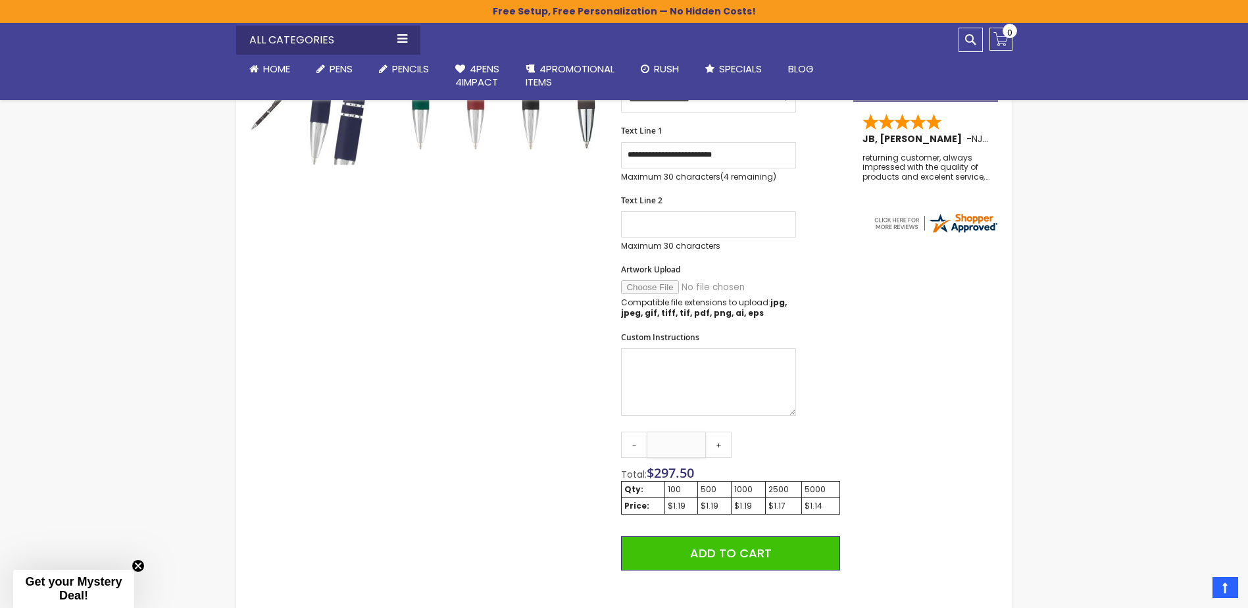 The image size is (1248, 608). Describe the element at coordinates (642, 200) in the screenshot. I see `span: Text Line 2` at that location.